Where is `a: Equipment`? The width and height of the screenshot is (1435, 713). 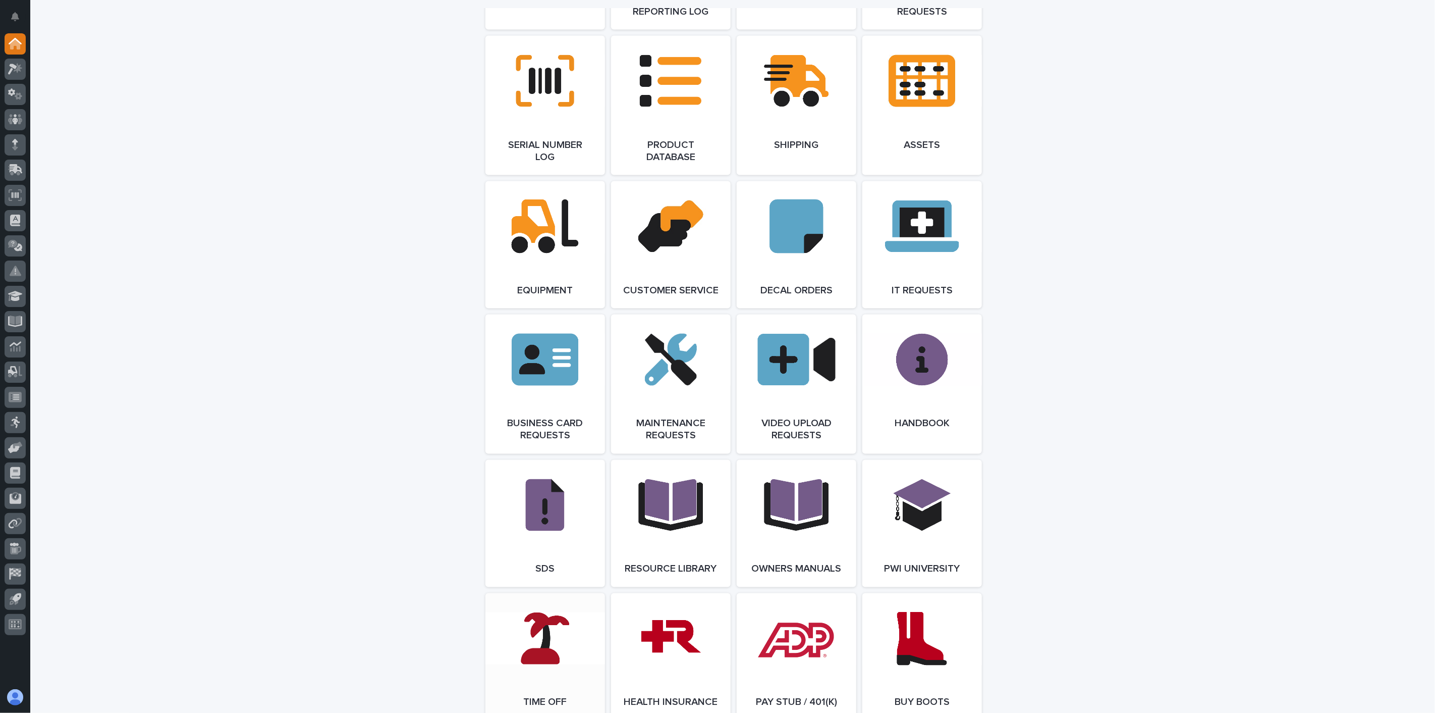
a: Equipment is located at coordinates (545, 245).